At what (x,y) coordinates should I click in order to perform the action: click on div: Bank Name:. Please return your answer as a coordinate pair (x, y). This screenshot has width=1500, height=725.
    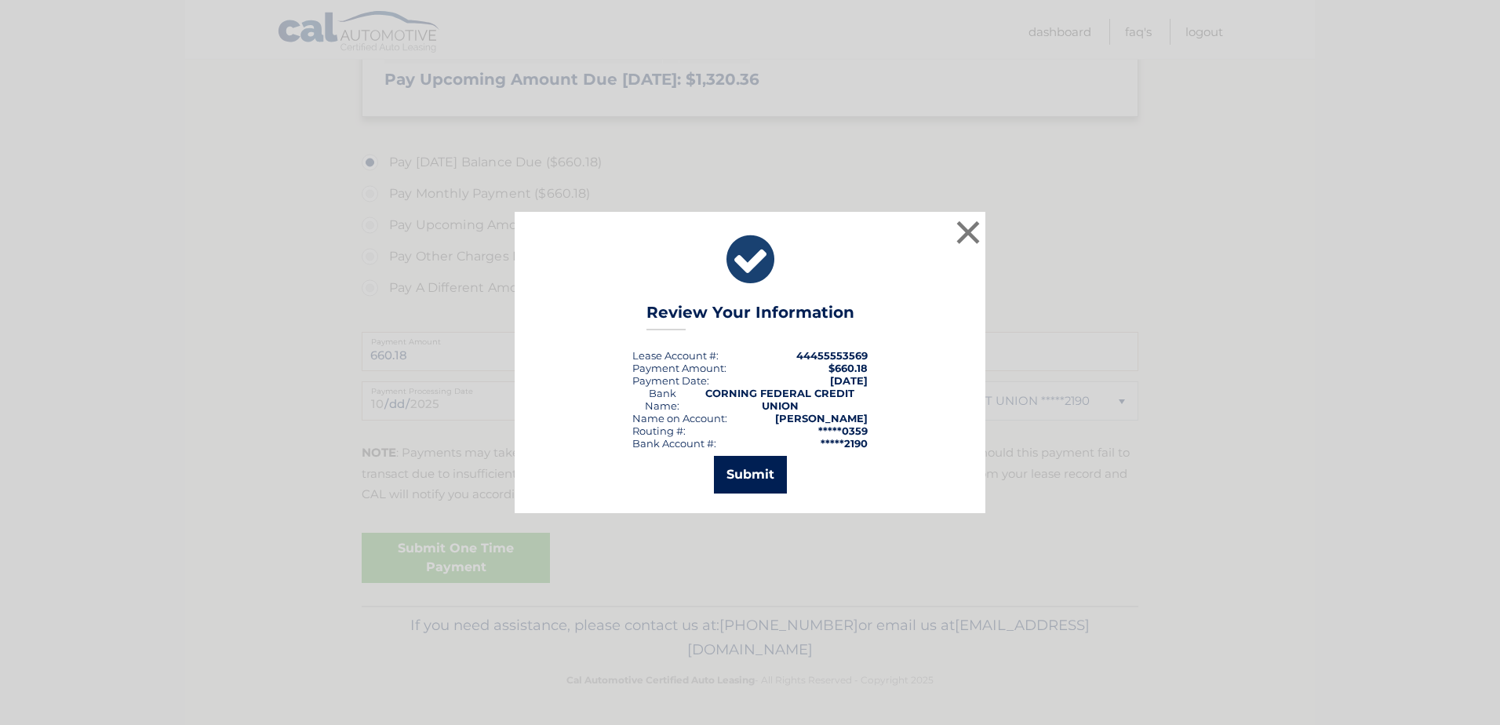
    Looking at the image, I should click on (662, 399).